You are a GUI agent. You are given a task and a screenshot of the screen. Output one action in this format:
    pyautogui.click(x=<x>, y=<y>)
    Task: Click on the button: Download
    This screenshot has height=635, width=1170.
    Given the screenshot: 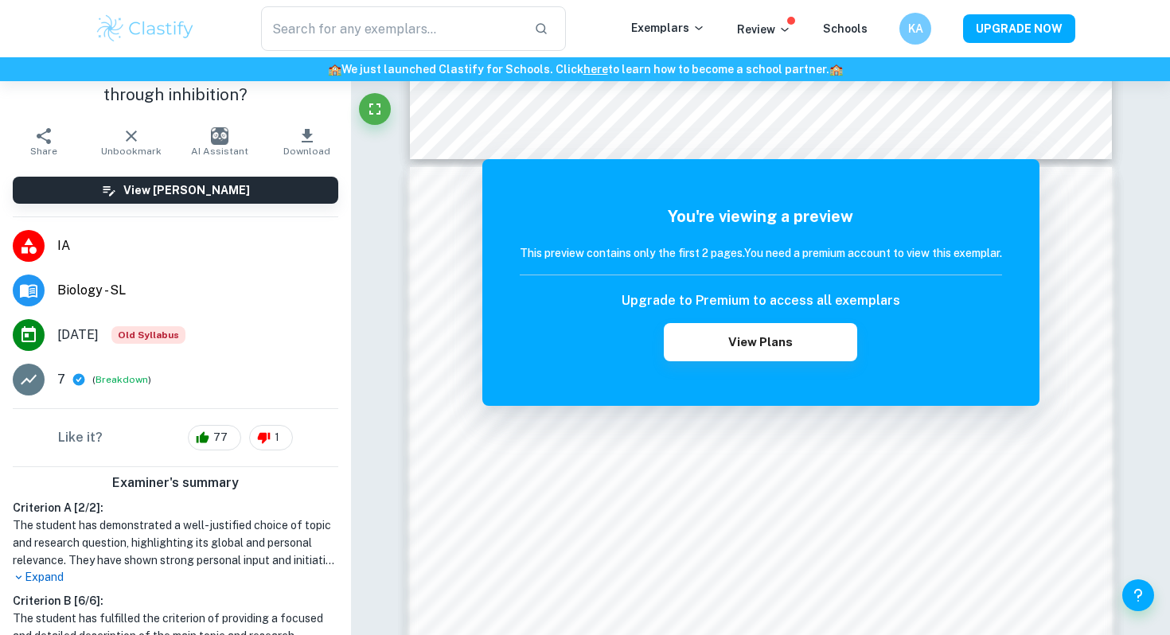 What is the action you would take?
    pyautogui.click(x=307, y=142)
    